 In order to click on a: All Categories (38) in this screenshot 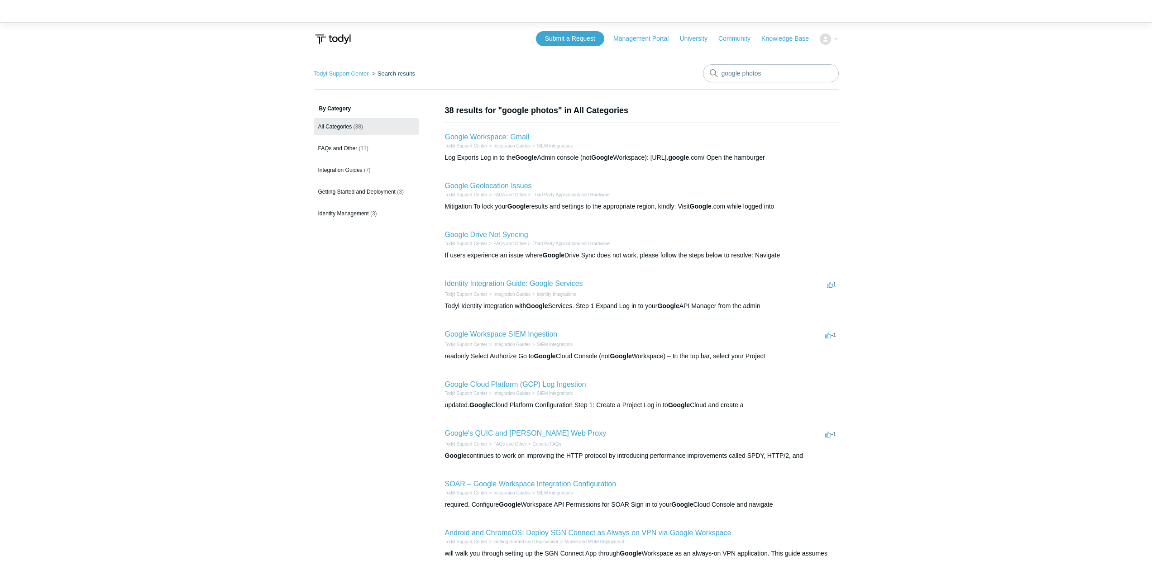, I will do `click(366, 127)`.